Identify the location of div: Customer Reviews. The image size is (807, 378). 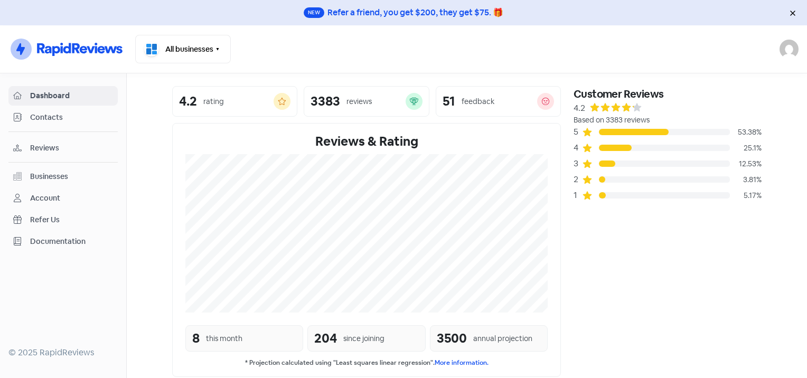
(667, 94).